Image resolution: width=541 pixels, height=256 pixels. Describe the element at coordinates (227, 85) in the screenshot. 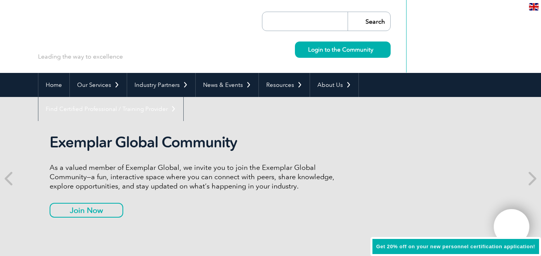

I see `a: News & Events` at that location.